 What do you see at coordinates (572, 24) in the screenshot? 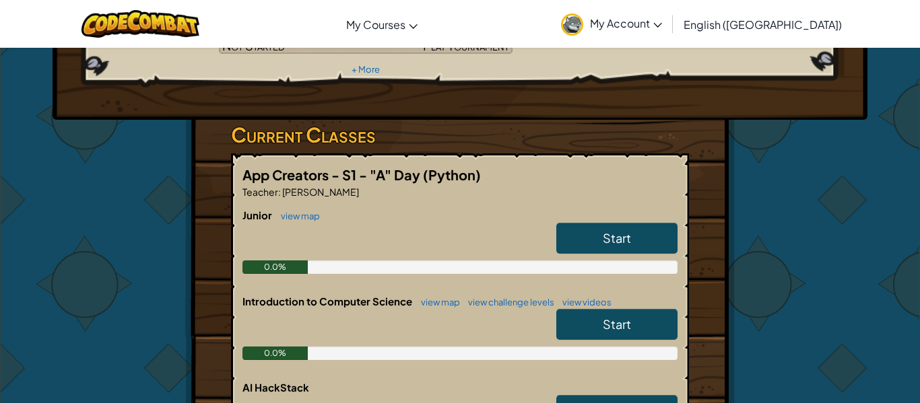
I see `img: avatar` at bounding box center [572, 24].